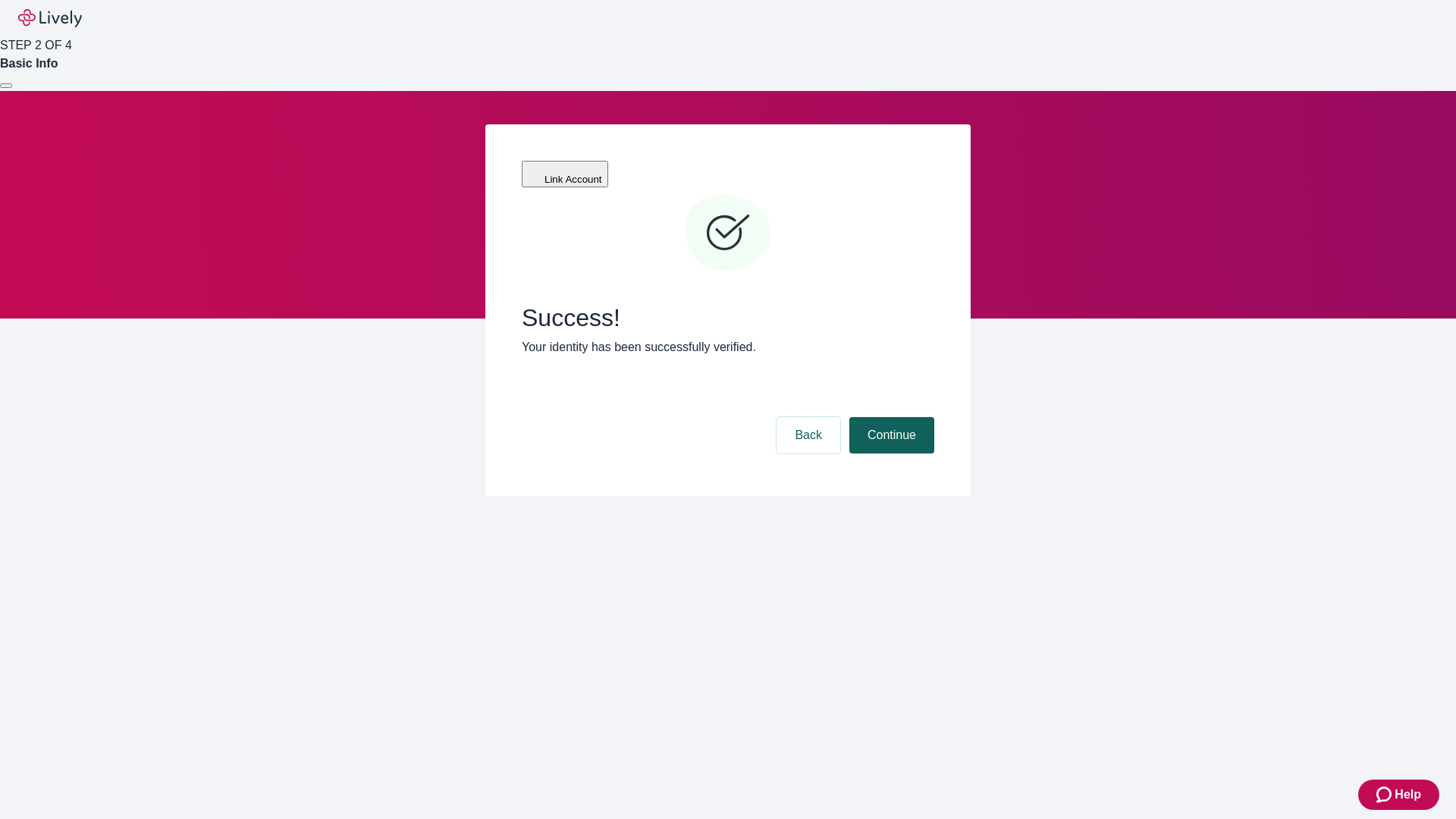 This screenshot has width=1456, height=819. I want to click on svg: Zendesk support icon, so click(1385, 795).